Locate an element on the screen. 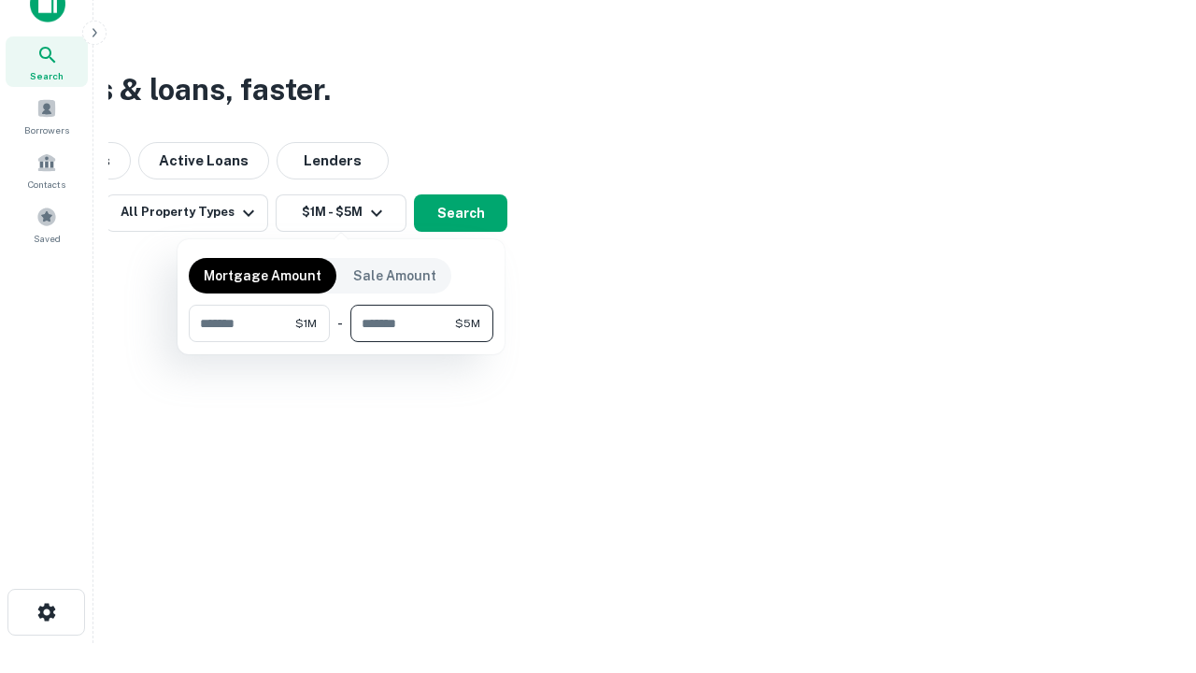 The width and height of the screenshot is (1196, 673). span: $5M is located at coordinates (467, 323).